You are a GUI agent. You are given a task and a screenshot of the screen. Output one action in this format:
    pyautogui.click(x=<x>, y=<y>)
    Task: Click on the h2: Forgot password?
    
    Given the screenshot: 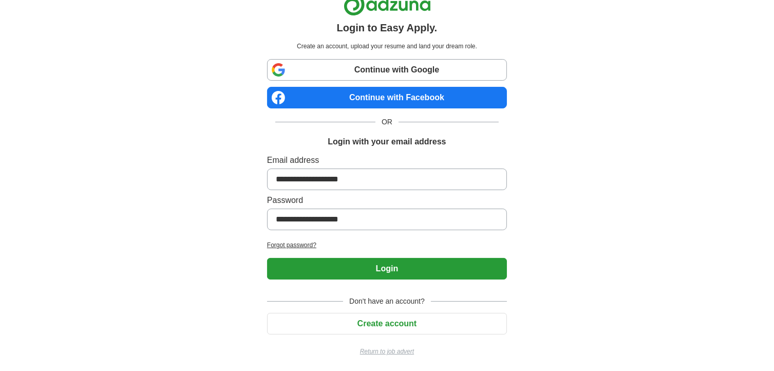 What is the action you would take?
    pyautogui.click(x=387, y=245)
    